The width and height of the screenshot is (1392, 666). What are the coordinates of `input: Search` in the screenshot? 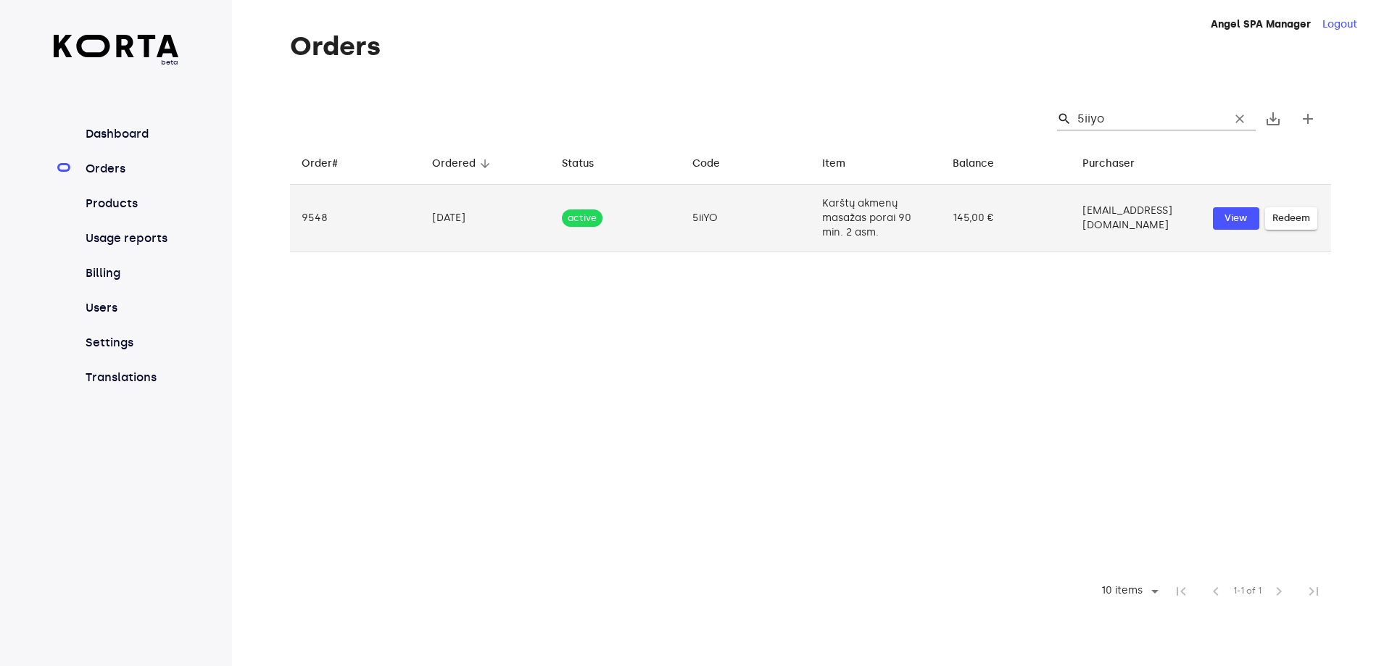 It's located at (1148, 119).